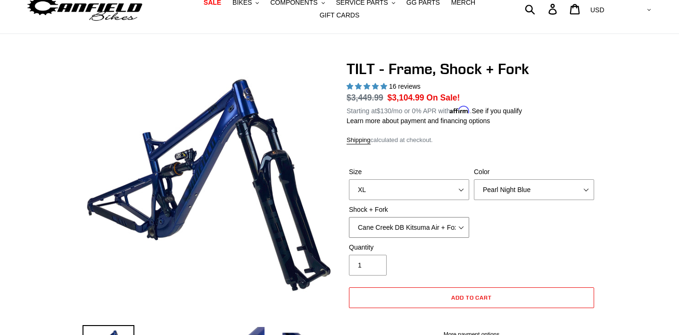  I want to click on span: On Sale!, so click(443, 98).